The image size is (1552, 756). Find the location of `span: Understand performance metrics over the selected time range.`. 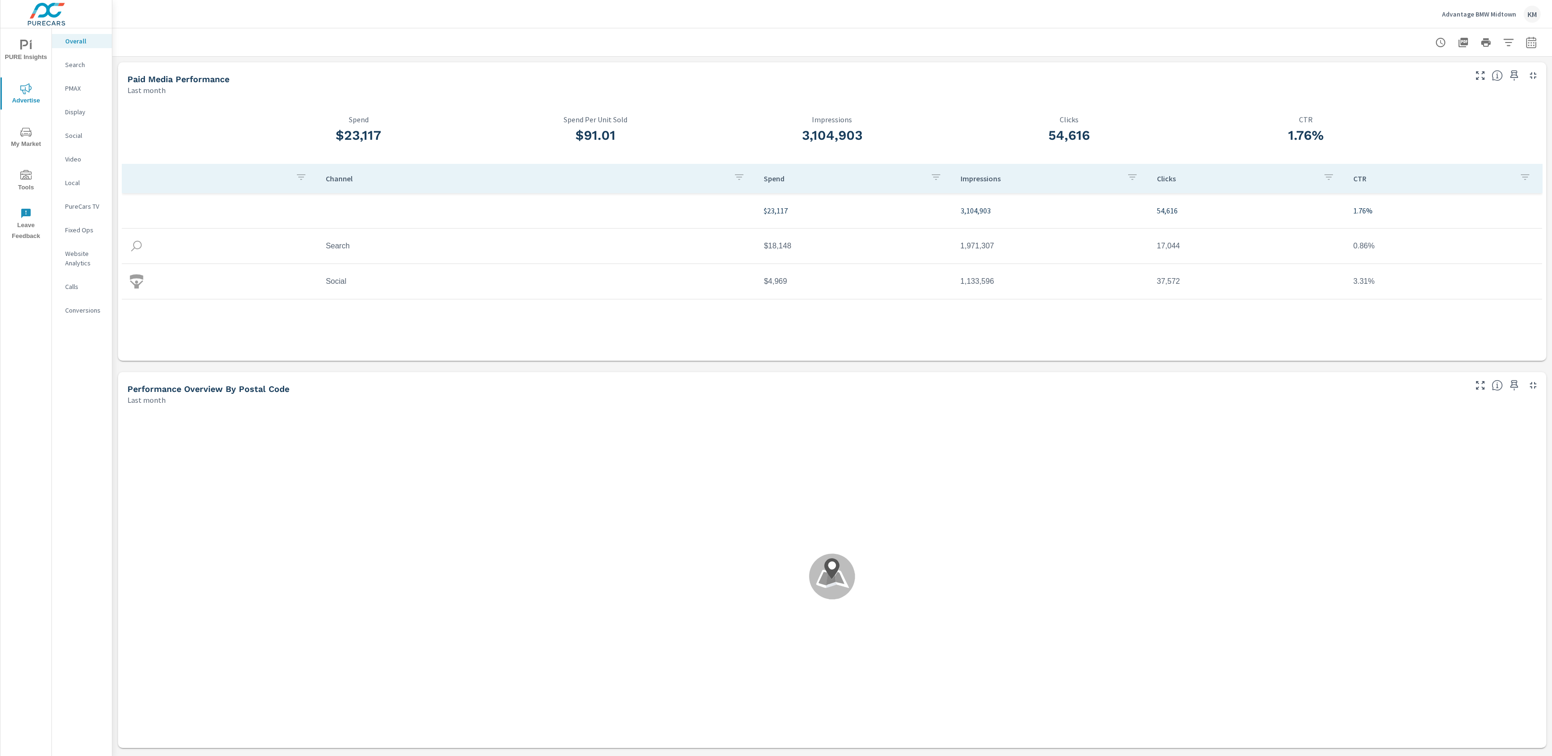

span: Understand performance metrics over the selected time range. is located at coordinates (1498, 76).